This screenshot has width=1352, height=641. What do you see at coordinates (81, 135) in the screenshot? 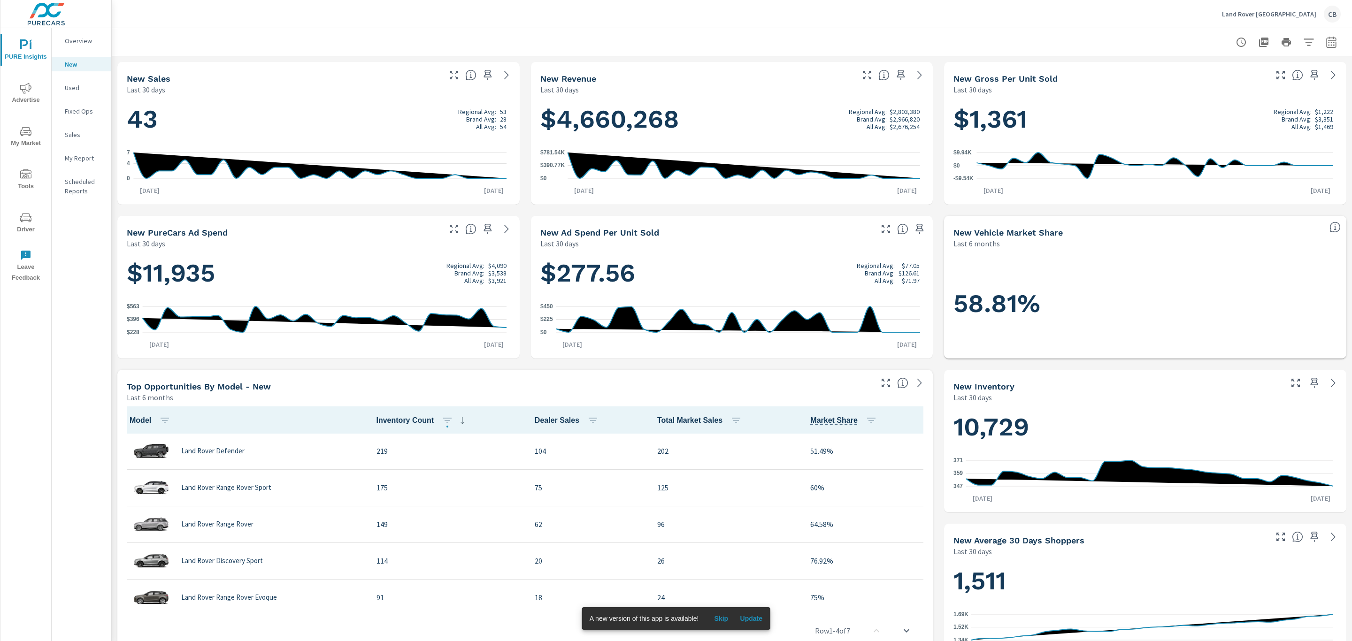
I see `div: Sales` at bounding box center [81, 135].